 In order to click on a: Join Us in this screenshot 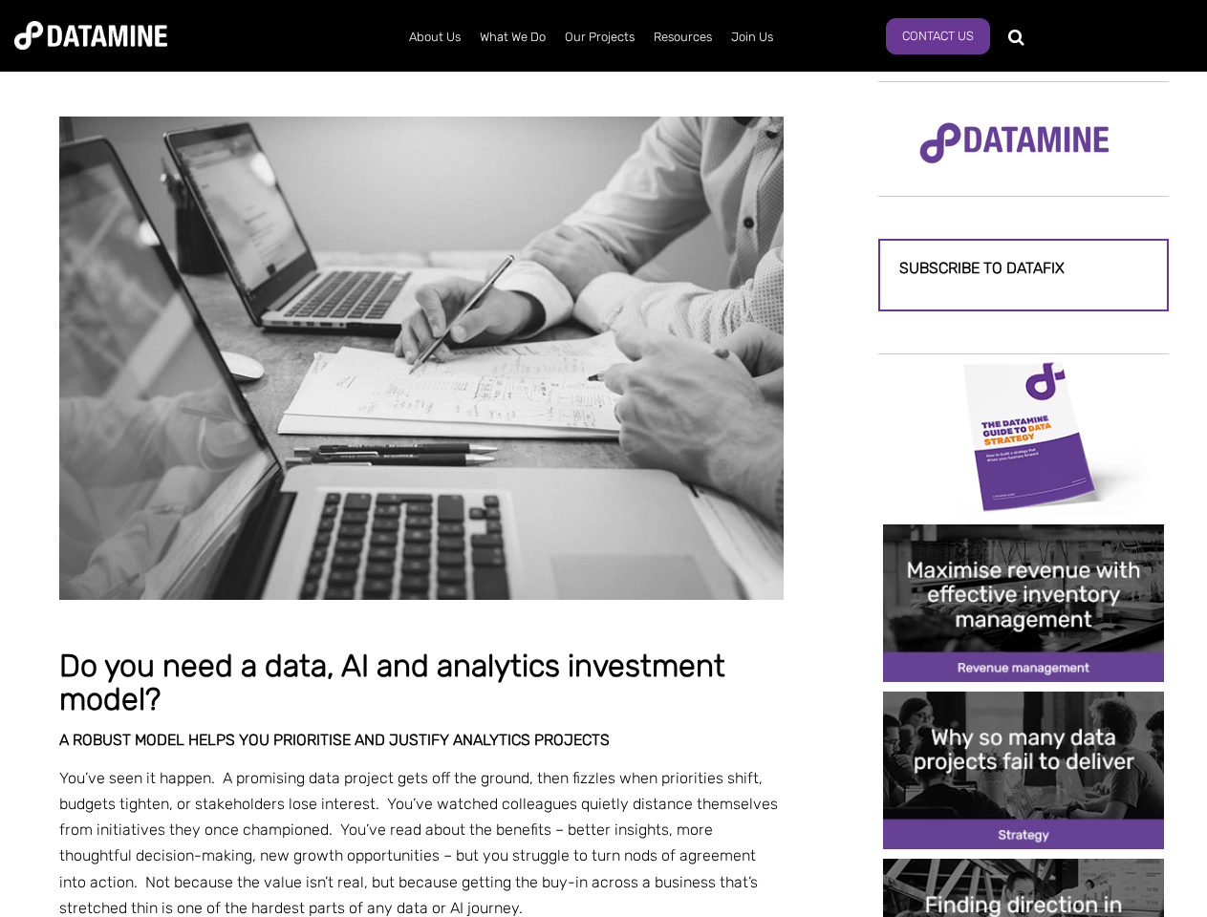, I will do `click(752, 37)`.